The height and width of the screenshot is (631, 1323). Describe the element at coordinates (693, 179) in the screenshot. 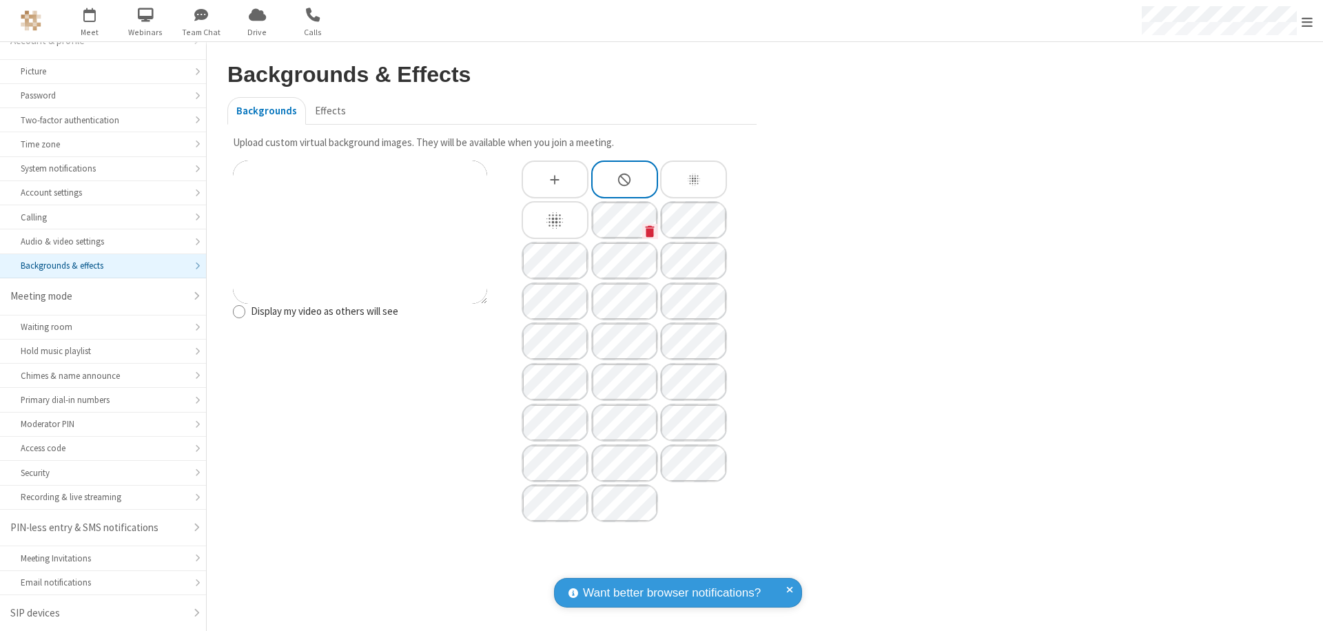

I see `div: Slightly blur background` at that location.